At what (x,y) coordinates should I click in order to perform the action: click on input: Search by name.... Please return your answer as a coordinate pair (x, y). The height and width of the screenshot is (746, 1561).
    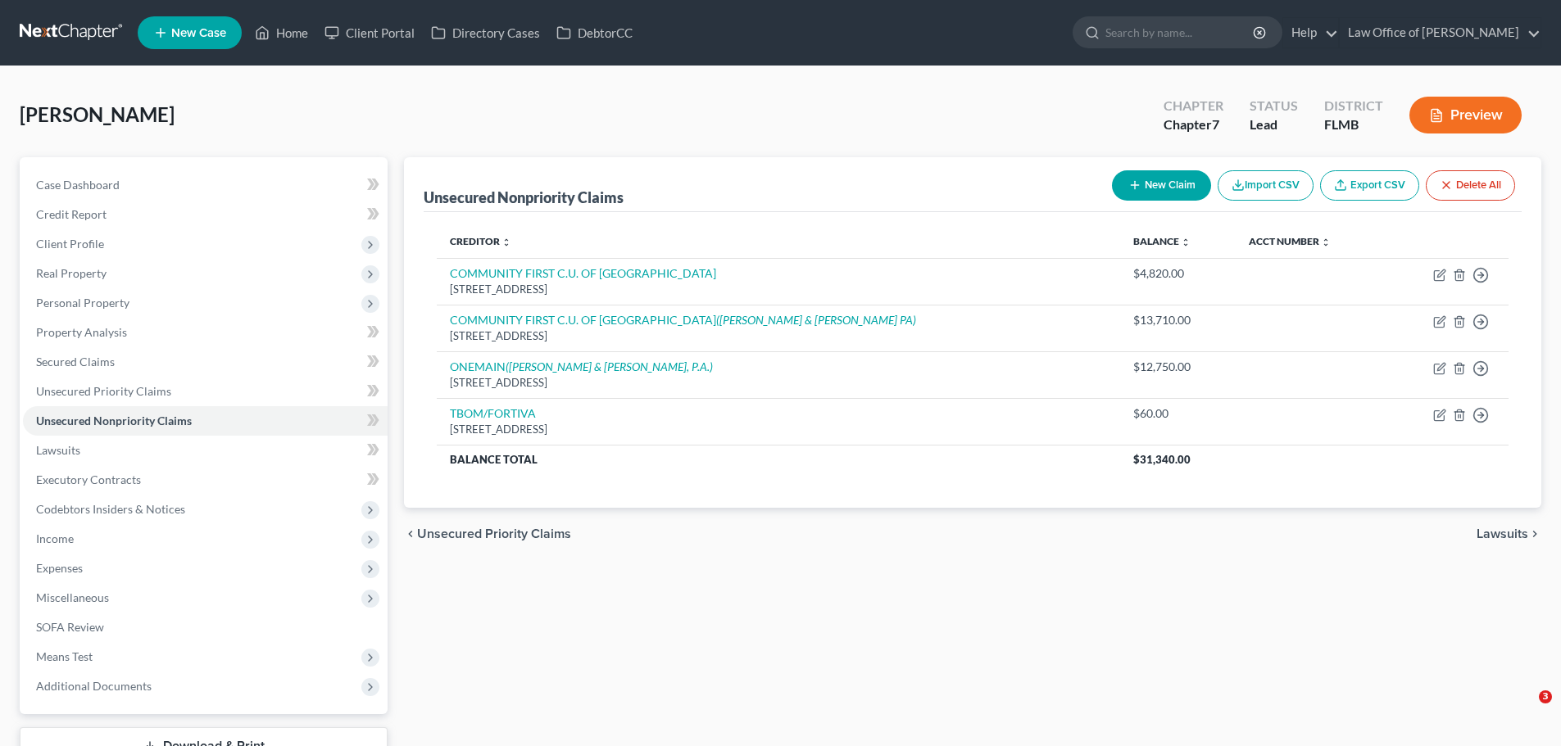
    Looking at the image, I should click on (1180, 32).